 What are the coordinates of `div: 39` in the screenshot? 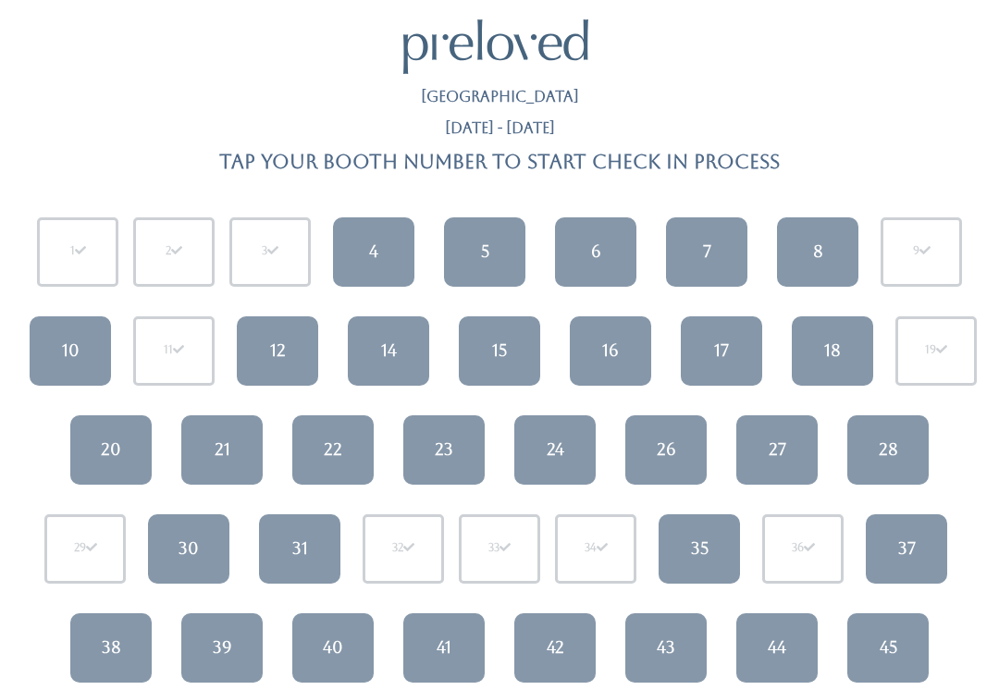 It's located at (222, 648).